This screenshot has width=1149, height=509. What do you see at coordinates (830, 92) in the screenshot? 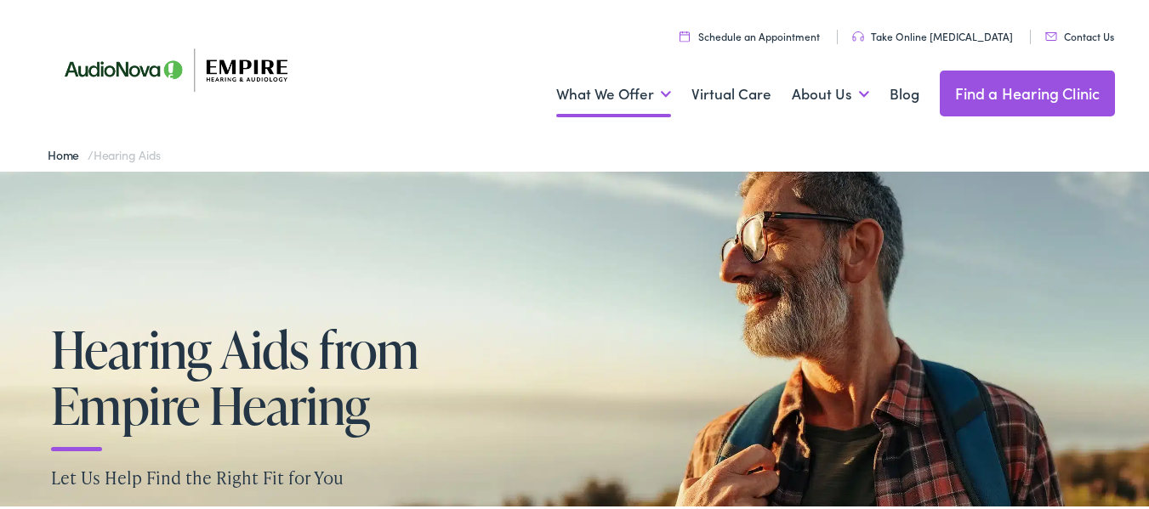
I see `a: About Us` at bounding box center [830, 92].